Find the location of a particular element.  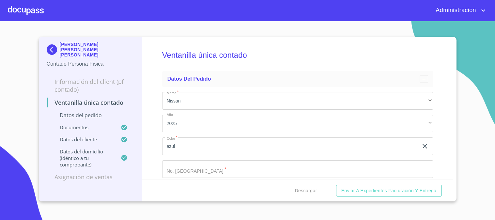

p: Datos del cliente is located at coordinates (84, 139).